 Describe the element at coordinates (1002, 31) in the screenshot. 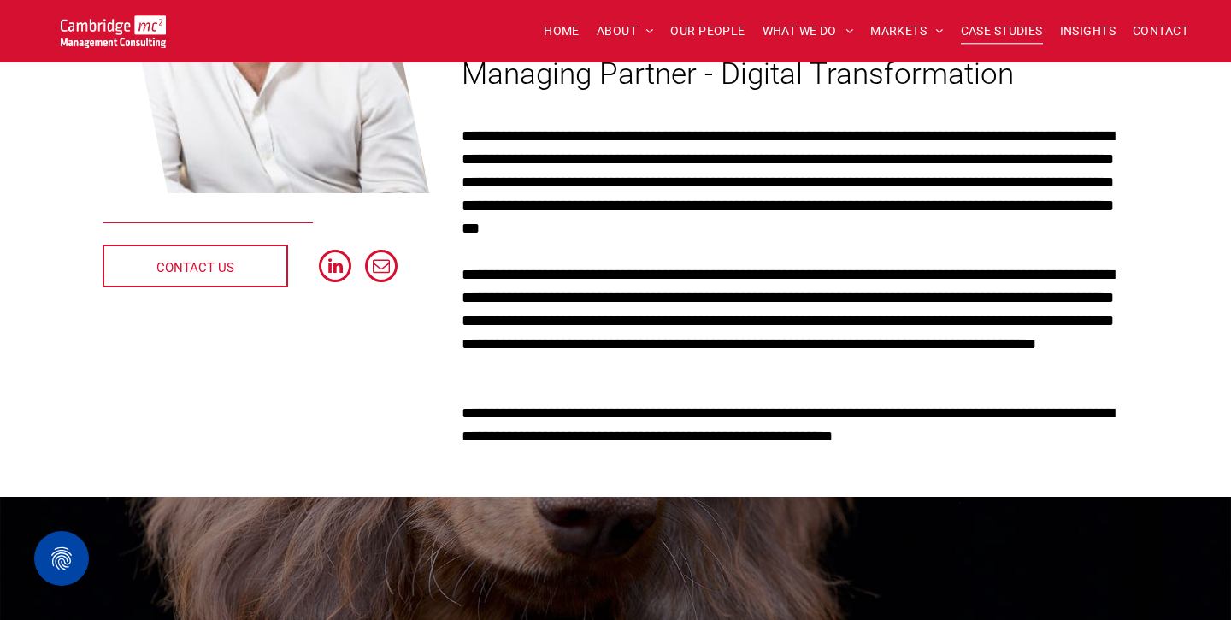

I see `span: CASE STUDIES` at that location.